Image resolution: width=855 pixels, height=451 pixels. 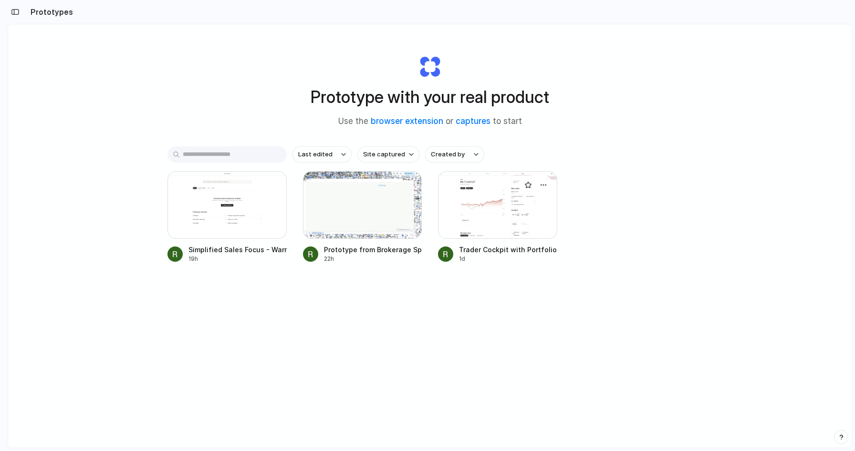 I want to click on a: browser extension, so click(x=407, y=121).